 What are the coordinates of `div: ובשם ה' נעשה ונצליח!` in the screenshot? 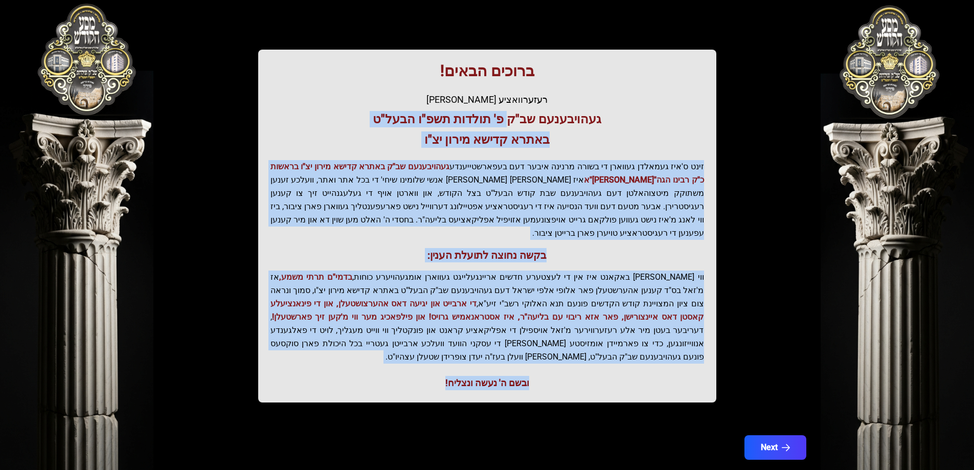 It's located at (487, 383).